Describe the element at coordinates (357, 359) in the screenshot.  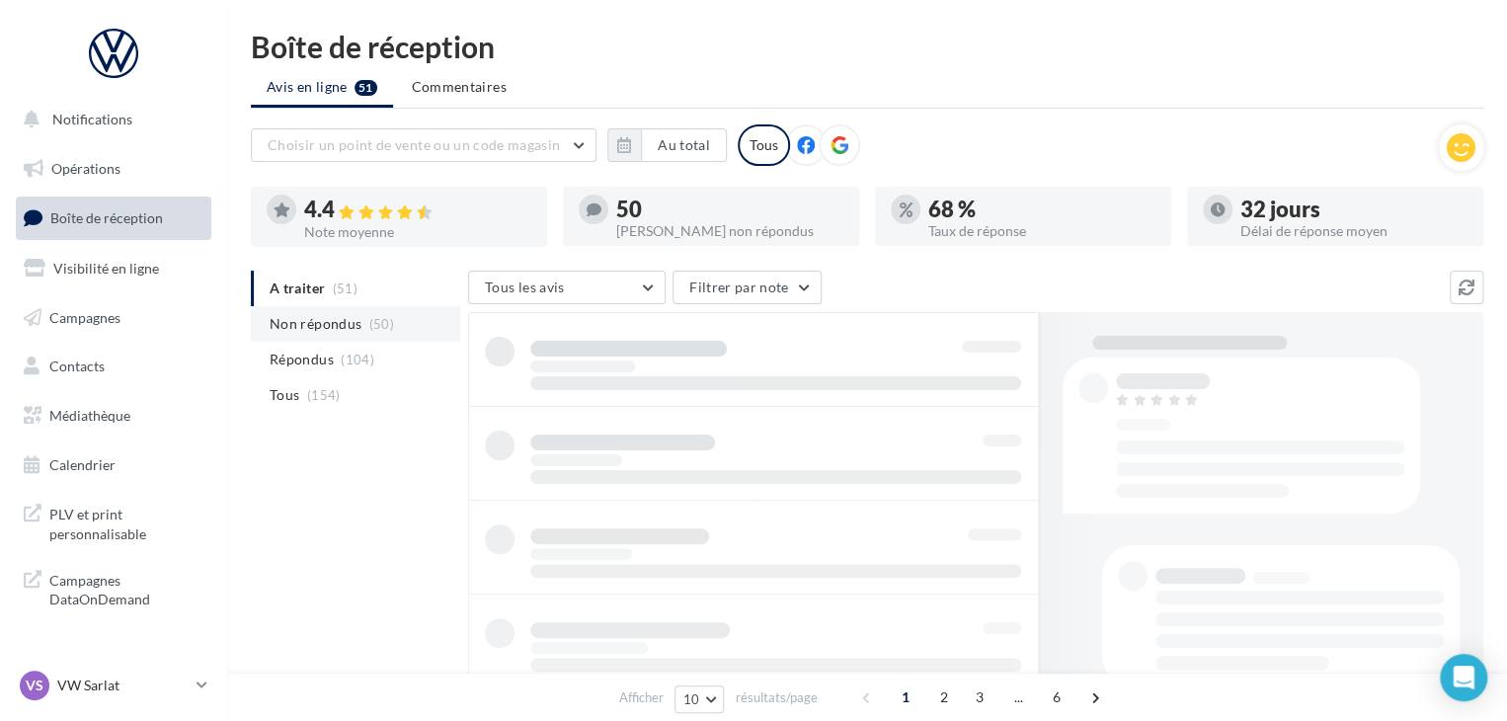
I see `span: (104)` at that location.